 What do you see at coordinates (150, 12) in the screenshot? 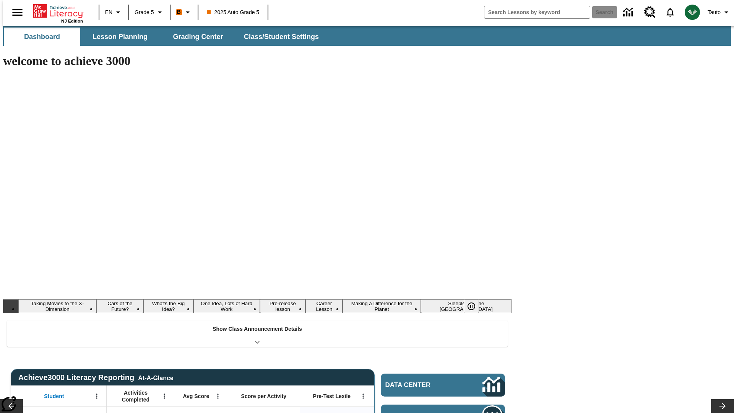
I see `button: Grade: Grade 5, Select a grade` at bounding box center [150, 12].